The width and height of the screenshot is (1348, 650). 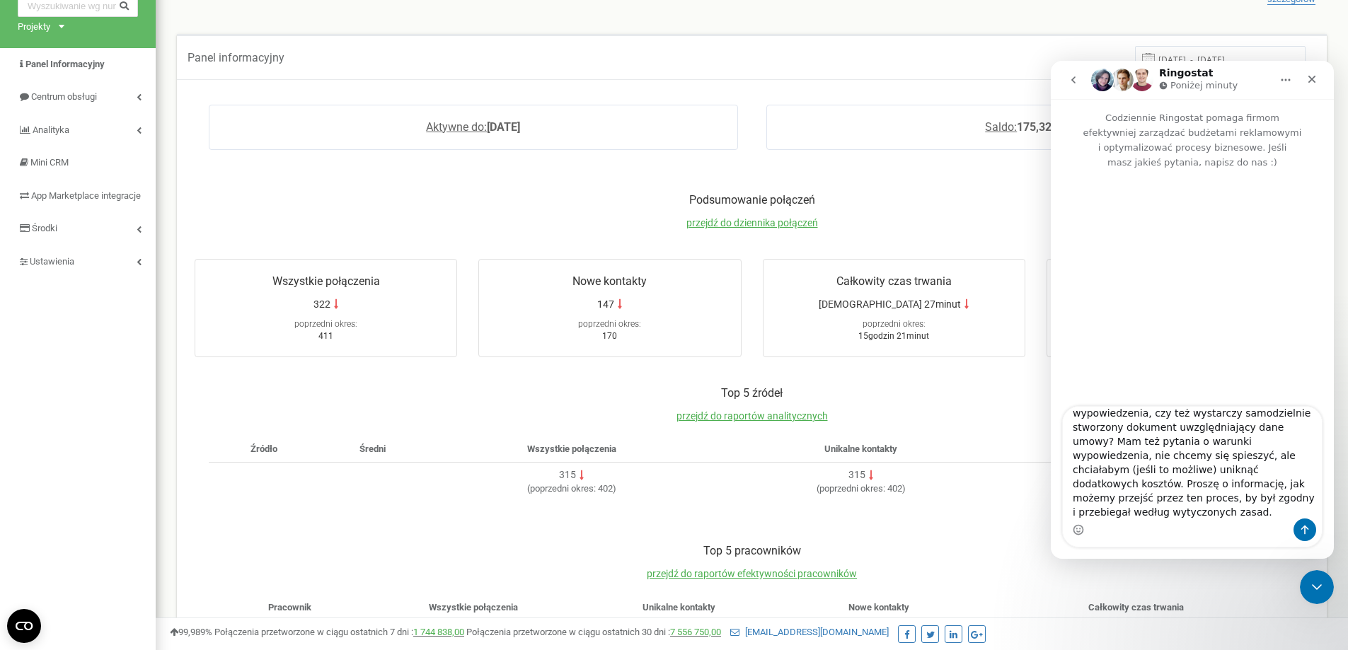 What do you see at coordinates (34, 27) in the screenshot?
I see `div: Projekty` at bounding box center [34, 27].